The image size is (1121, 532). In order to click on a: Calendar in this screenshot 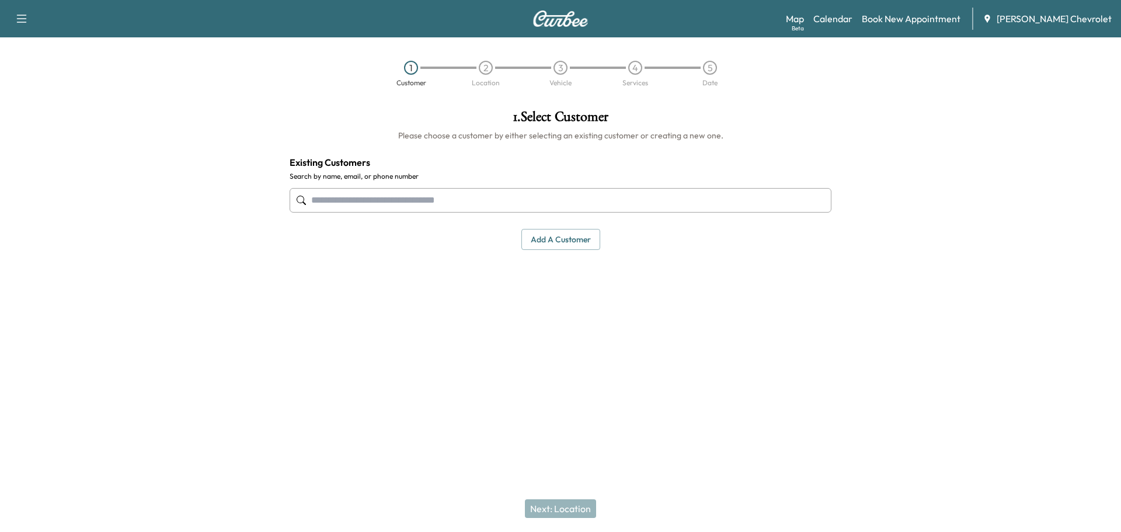, I will do `click(833, 19)`.